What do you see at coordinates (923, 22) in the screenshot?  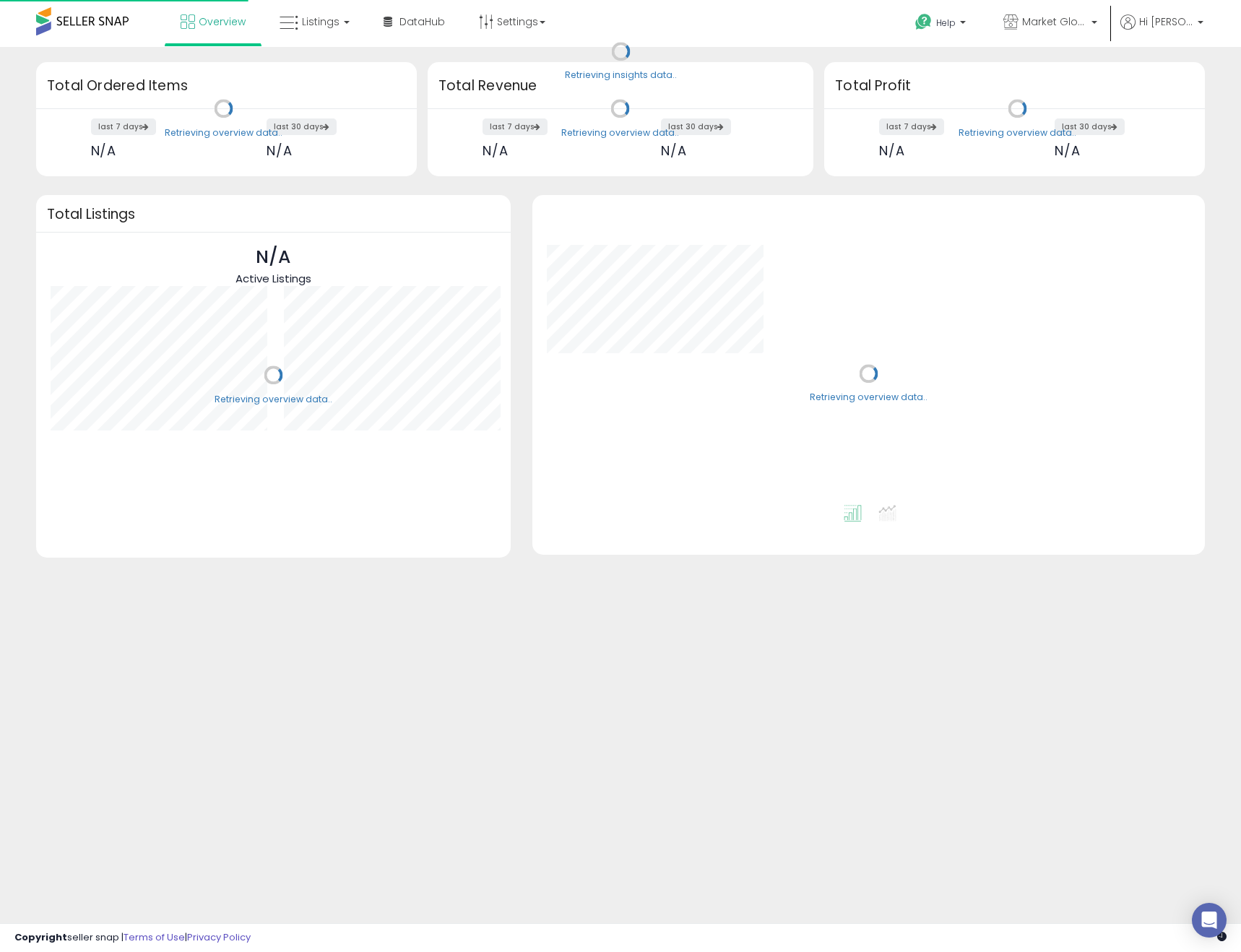 I see `i: Get Help` at bounding box center [923, 22].